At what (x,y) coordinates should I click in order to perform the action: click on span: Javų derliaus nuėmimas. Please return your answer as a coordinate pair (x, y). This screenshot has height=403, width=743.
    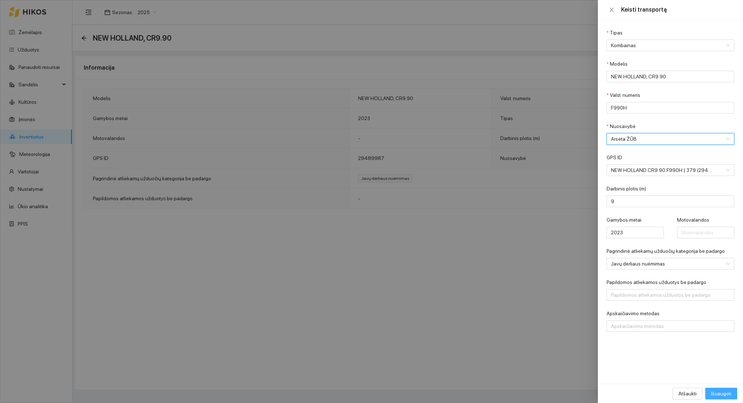
    Looking at the image, I should click on (666, 264).